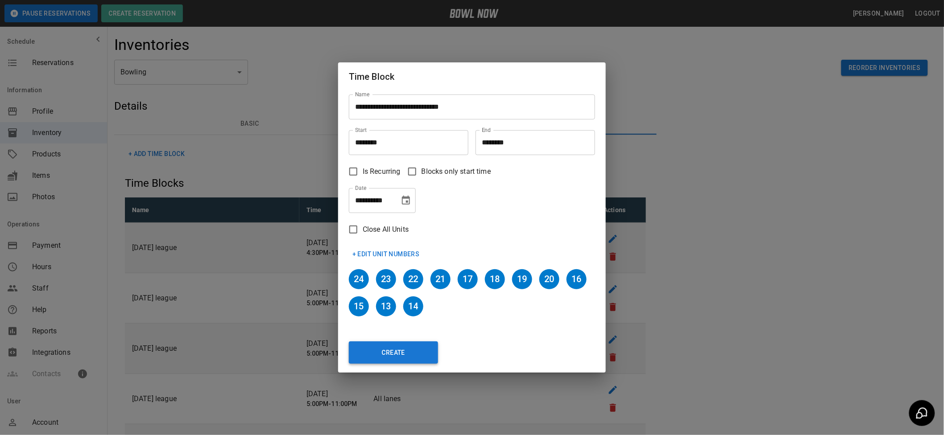 This screenshot has height=435, width=944. What do you see at coordinates (440, 279) in the screenshot?
I see `h6: 21` at bounding box center [440, 279].